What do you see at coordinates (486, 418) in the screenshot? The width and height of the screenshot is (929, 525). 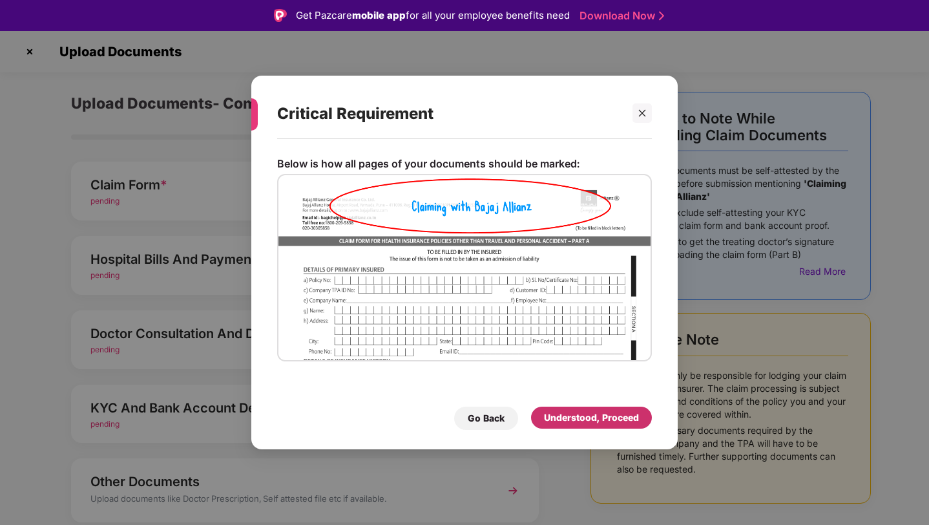 I see `div: Go Back` at bounding box center [486, 418].